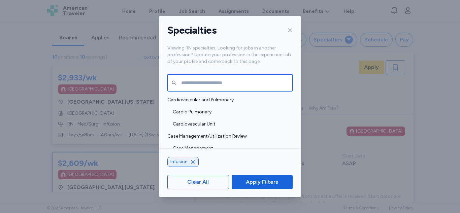 This screenshot has height=213, width=460. Describe the element at coordinates (231, 124) in the screenshot. I see `span: Cardiovascular Unit` at that location.